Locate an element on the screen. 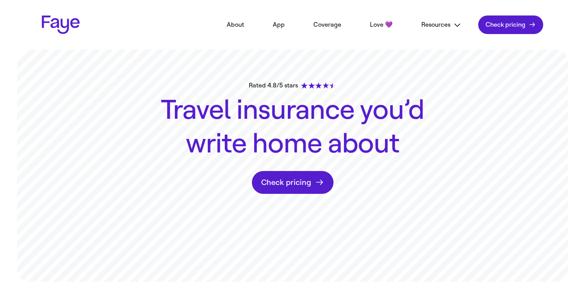  div: Rated 4.8/5 stars is located at coordinates (292, 85).